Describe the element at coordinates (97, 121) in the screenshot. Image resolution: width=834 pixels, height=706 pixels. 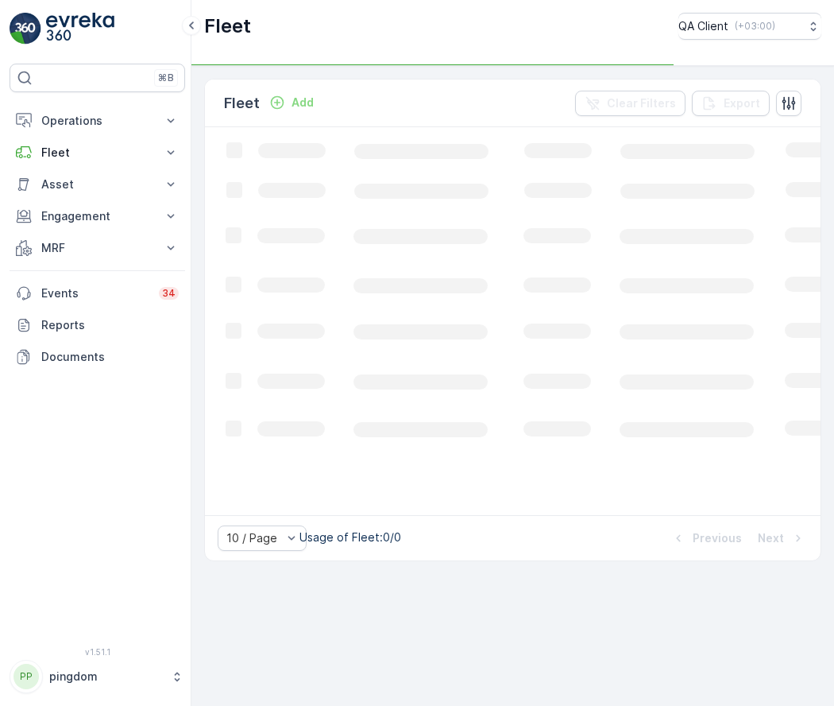
I see `button: Operations` at that location.